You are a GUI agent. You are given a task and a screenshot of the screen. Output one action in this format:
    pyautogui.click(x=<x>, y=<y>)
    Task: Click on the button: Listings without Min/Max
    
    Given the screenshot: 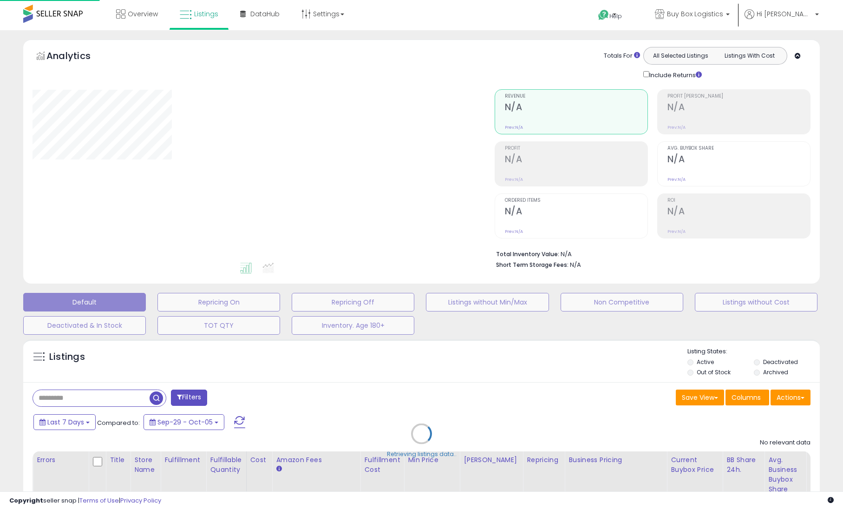 What is the action you would take?
    pyautogui.click(x=487, y=302)
    